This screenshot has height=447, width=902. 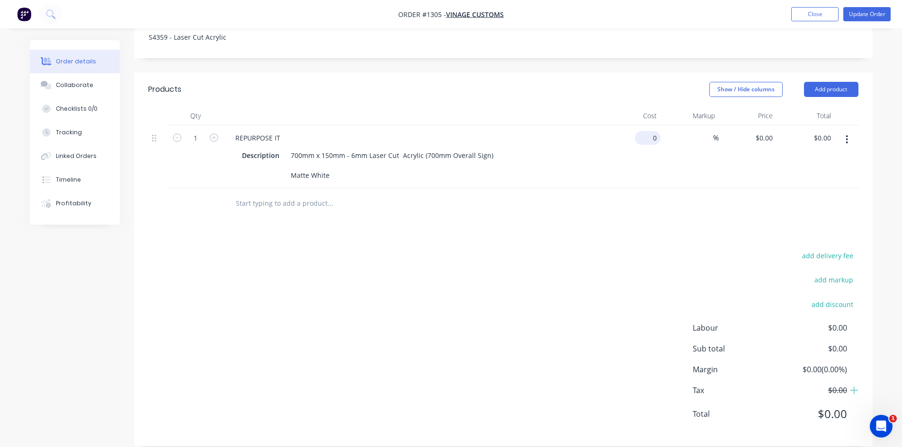 I want to click on button: Order details, so click(x=75, y=62).